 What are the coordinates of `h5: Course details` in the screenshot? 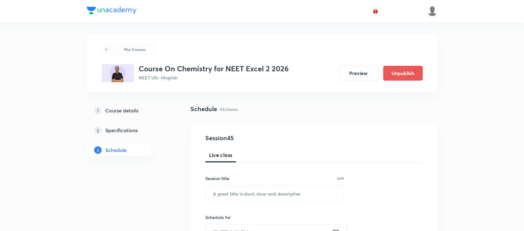 It's located at (122, 110).